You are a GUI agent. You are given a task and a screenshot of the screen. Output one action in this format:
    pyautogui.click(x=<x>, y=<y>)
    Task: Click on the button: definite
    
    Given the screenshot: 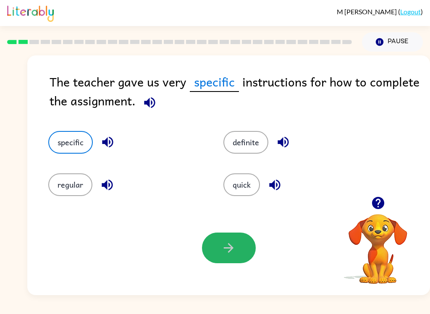 What is the action you would take?
    pyautogui.click(x=245, y=142)
    